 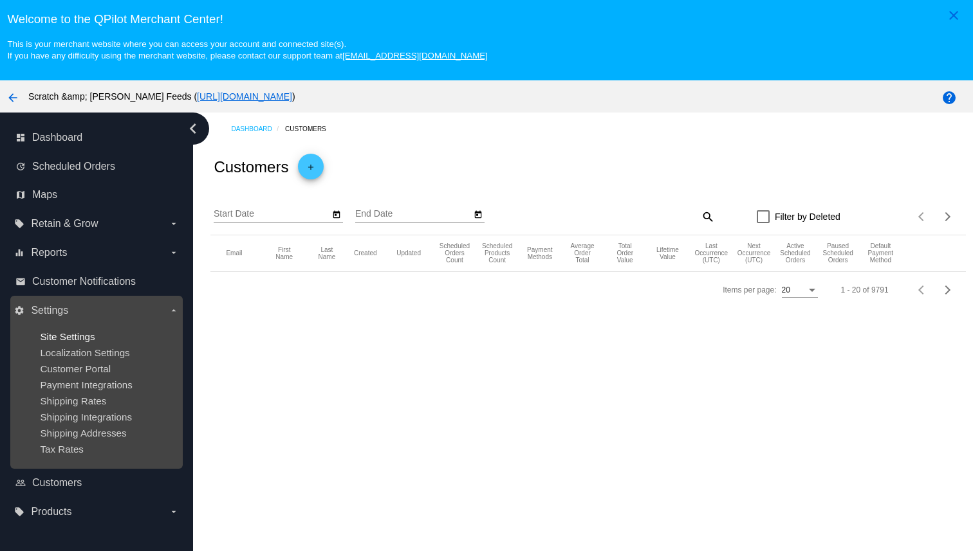 What do you see at coordinates (97, 167) in the screenshot?
I see `a: update Scheduled Orders` at bounding box center [97, 167].